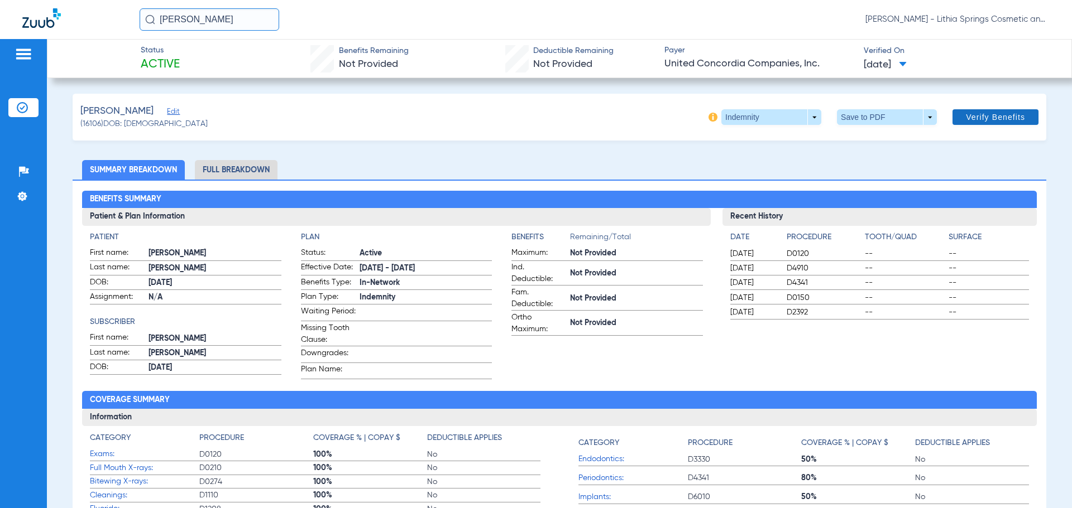 The image size is (1072, 508). Describe the element at coordinates (904, 237) in the screenshot. I see `h4: Tooth/Quad` at that location.